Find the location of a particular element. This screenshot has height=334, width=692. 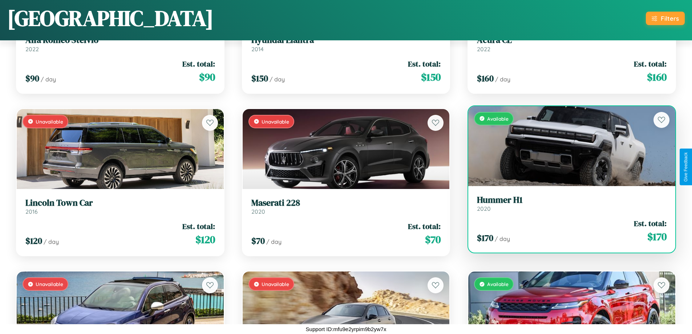

p: Support ID: mfu9e2yrpim9b2yw7x is located at coordinates (346, 329).